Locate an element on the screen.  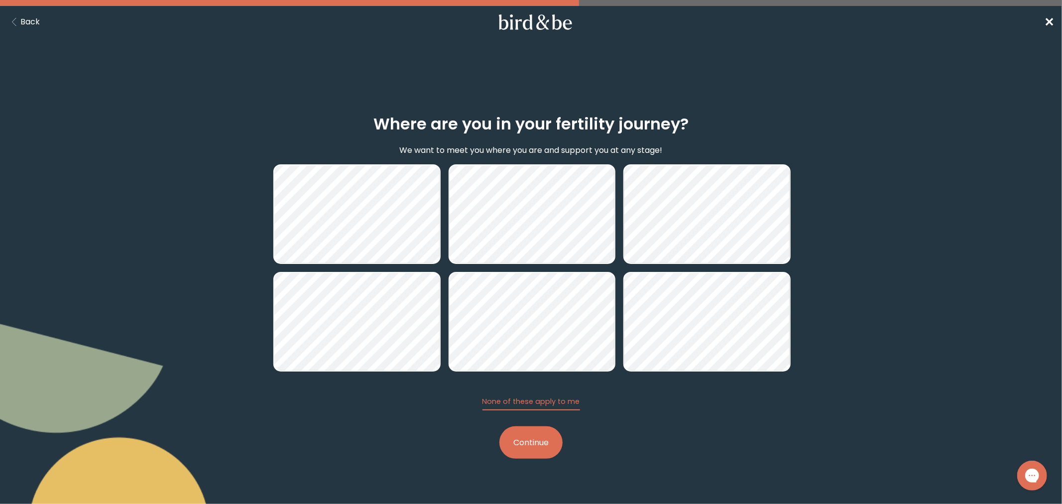
button: Back Button is located at coordinates (24, 22).